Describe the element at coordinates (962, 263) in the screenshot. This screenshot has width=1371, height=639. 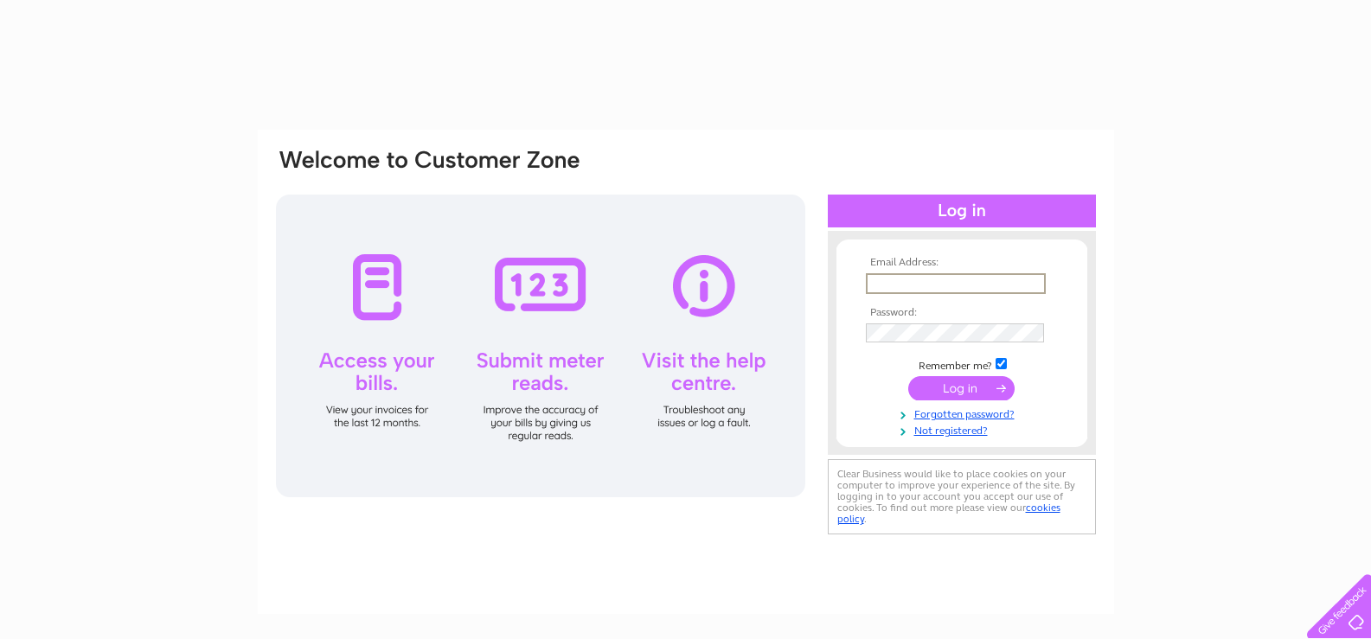
I see `th: Email Address:` at that location.